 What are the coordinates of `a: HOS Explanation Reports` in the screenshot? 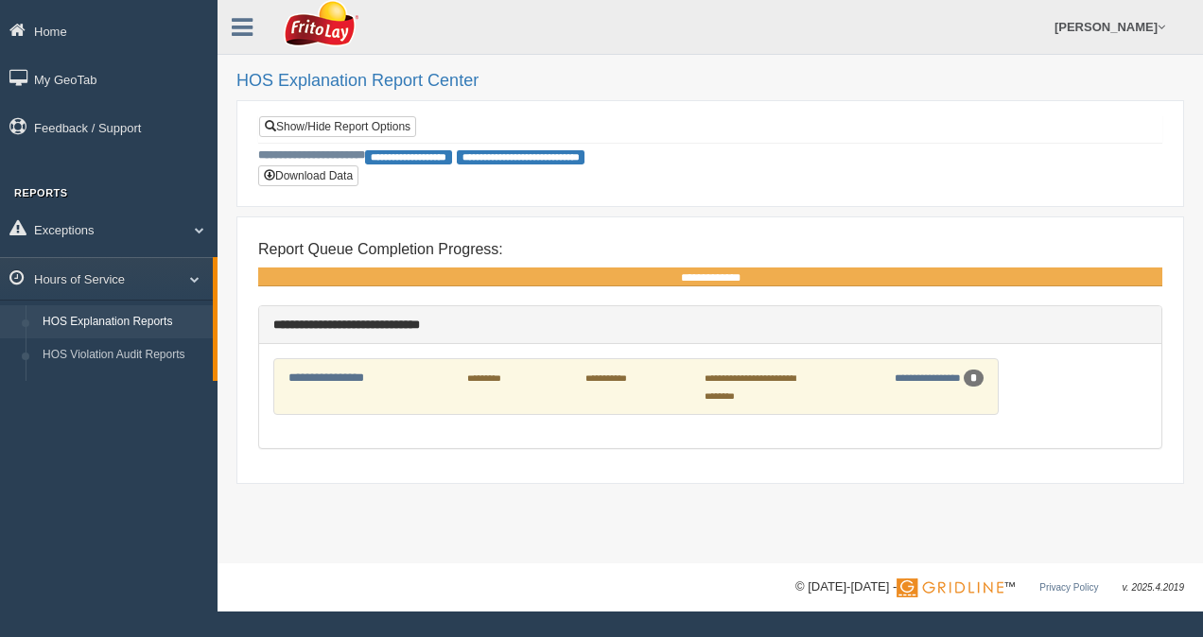 It's located at (123, 322).